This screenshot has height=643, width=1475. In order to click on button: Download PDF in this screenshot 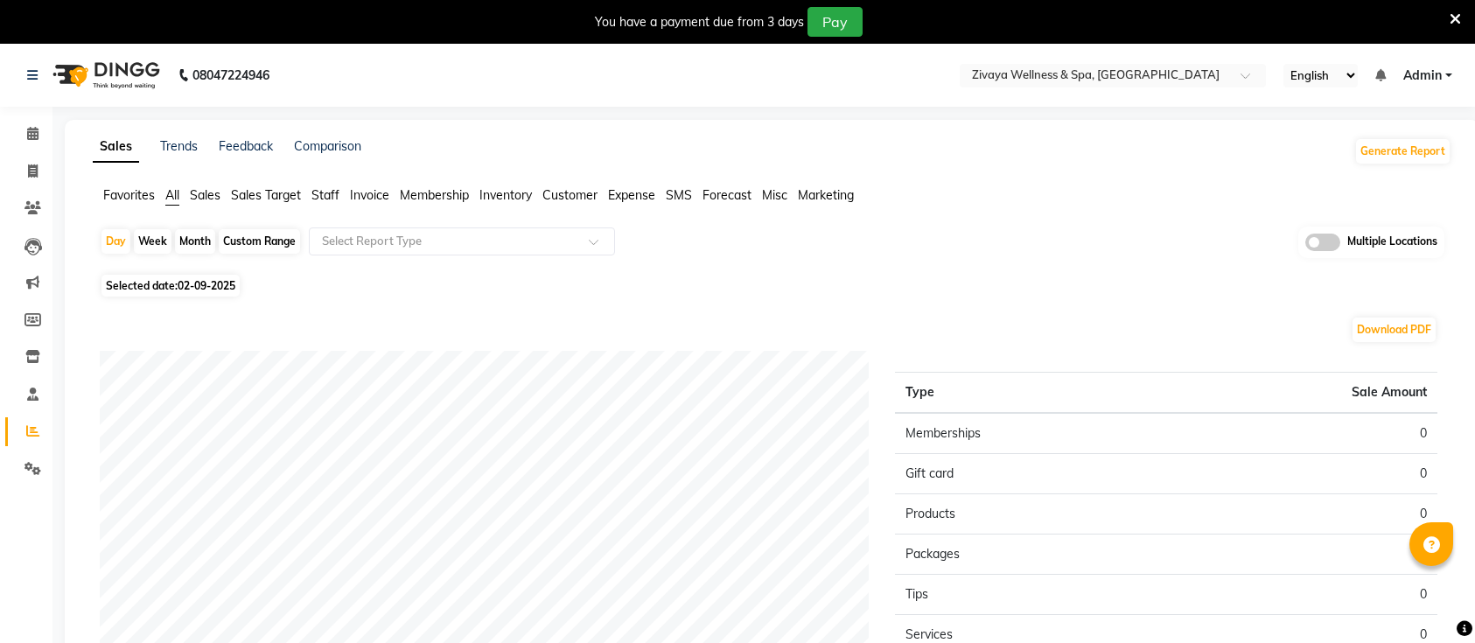, I will do `click(1393, 330)`.